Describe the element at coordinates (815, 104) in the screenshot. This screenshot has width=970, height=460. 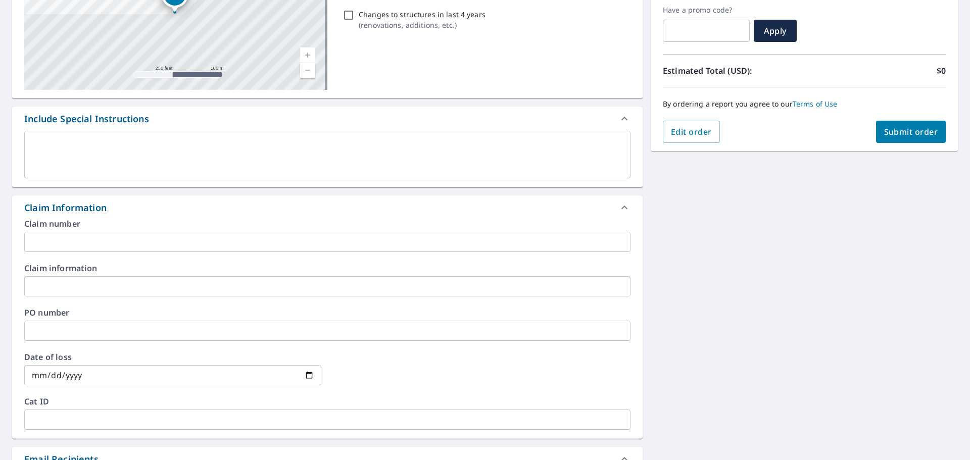
I see `a: Terms of Use` at that location.